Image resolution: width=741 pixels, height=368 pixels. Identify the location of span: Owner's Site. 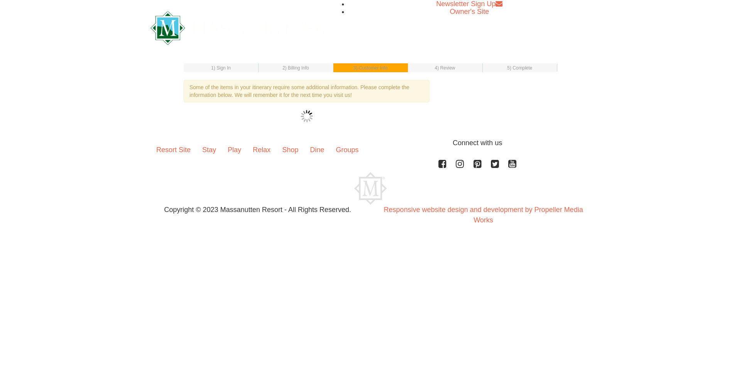
(469, 12).